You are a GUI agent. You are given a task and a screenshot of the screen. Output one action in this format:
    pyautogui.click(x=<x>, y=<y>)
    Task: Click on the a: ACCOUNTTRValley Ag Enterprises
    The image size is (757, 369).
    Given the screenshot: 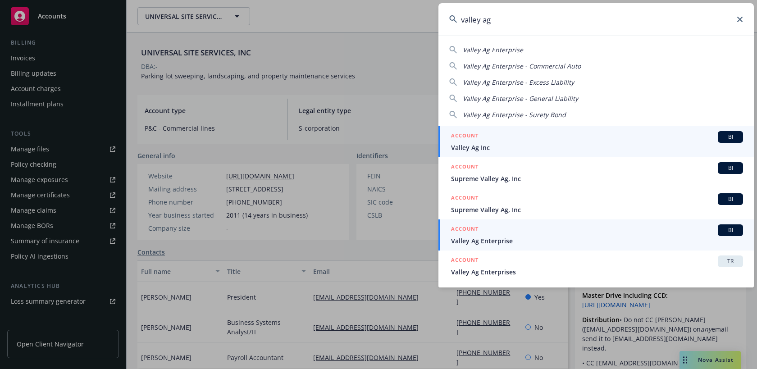 What is the action you would take?
    pyautogui.click(x=596, y=266)
    